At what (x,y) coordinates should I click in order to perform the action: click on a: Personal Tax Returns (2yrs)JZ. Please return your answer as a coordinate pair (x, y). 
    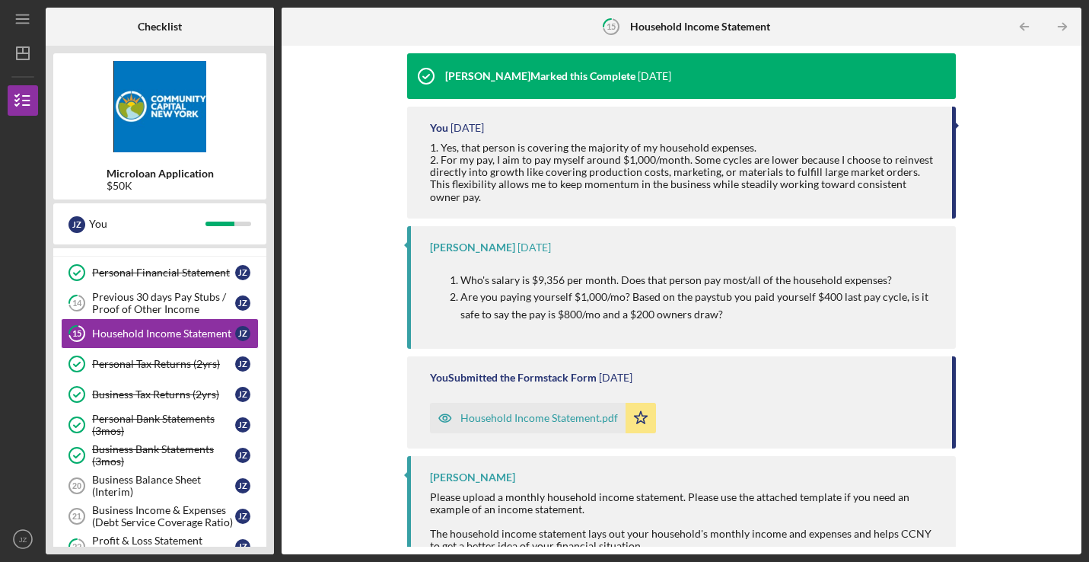
    Looking at the image, I should click on (160, 364).